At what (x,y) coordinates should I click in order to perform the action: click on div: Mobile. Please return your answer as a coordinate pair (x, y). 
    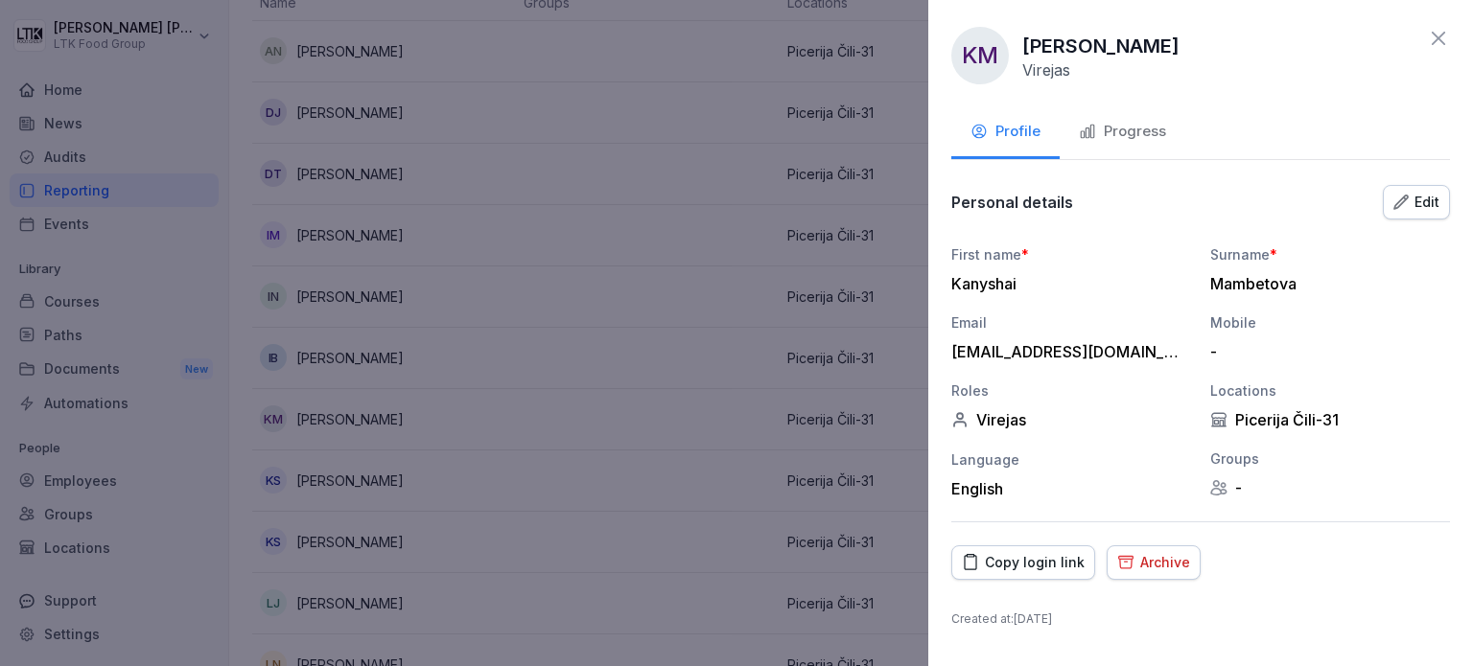
    Looking at the image, I should click on (1330, 322).